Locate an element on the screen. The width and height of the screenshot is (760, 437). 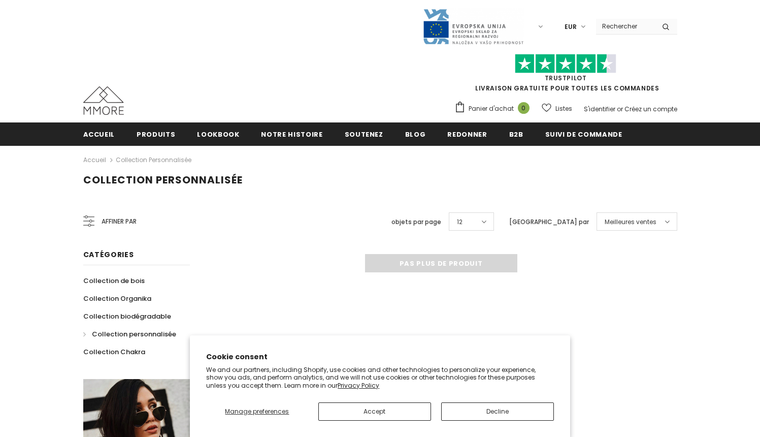
a: Javni Razpis is located at coordinates (473, 26).